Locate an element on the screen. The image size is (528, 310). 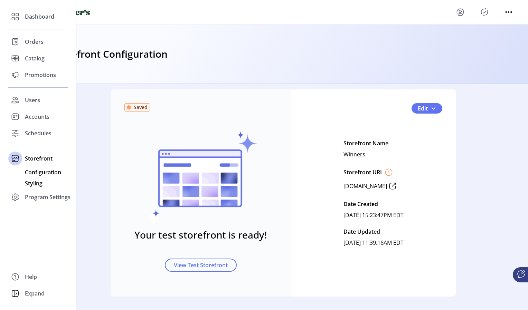
h3: Your test storefront is ready! is located at coordinates (201, 235).